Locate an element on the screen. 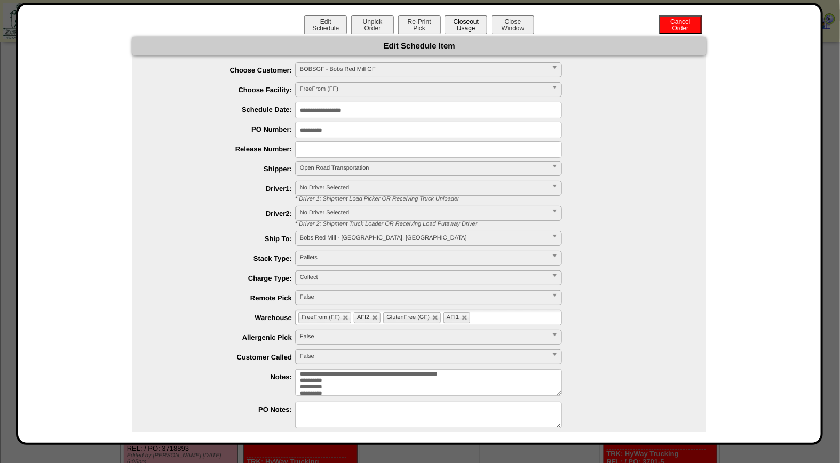 The height and width of the screenshot is (463, 840). label: PO Notes: is located at coordinates (224, 409).